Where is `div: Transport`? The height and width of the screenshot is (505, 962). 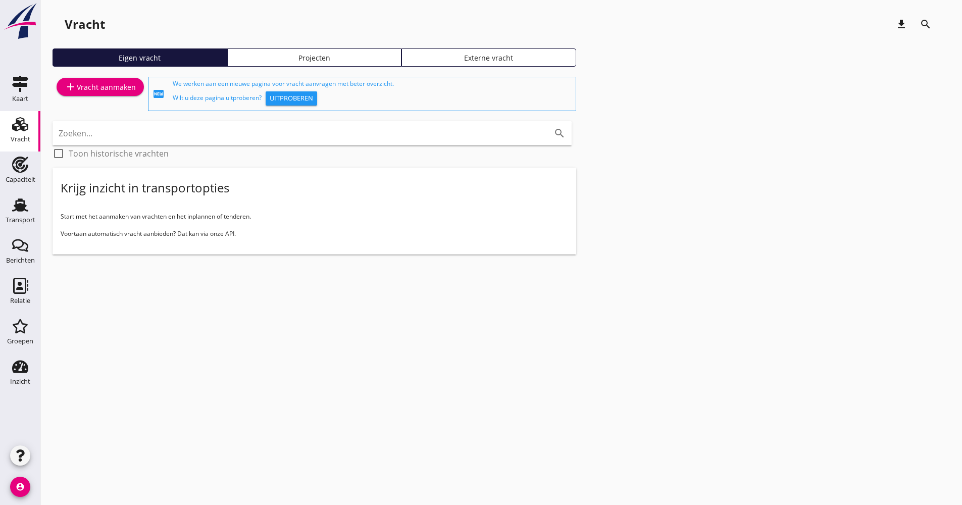
div: Transport is located at coordinates (20, 220).